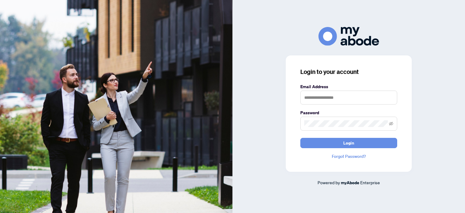 Image resolution: width=465 pixels, height=213 pixels. I want to click on button: Login, so click(349, 143).